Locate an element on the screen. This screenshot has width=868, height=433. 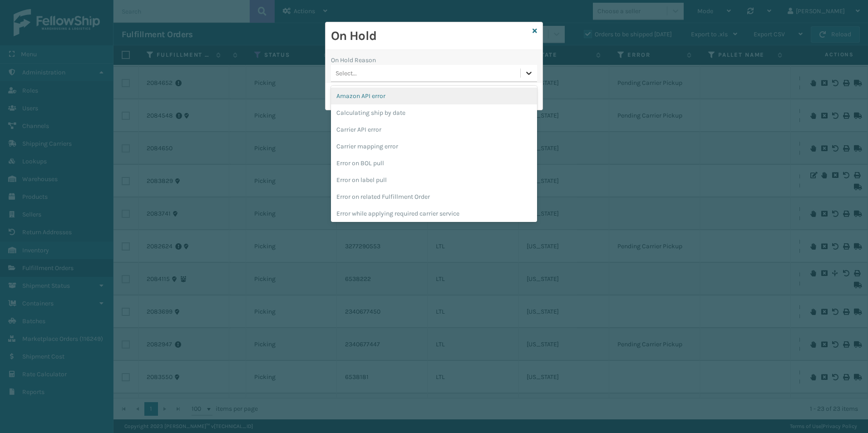
h2: On Hold is located at coordinates (430, 36).